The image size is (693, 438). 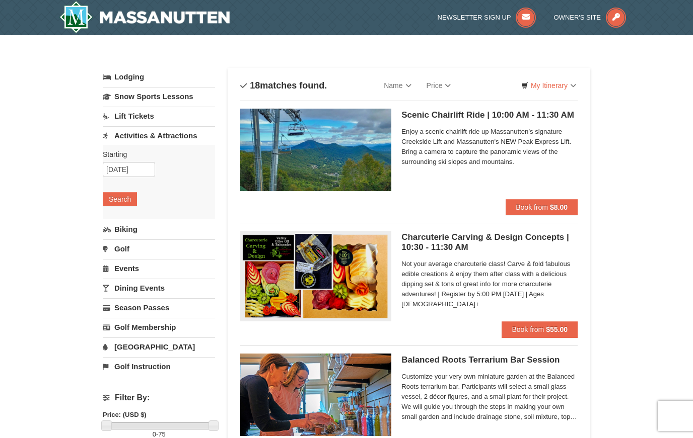 What do you see at coordinates (556, 330) in the screenshot?
I see `strong: $55.00` at bounding box center [556, 330].